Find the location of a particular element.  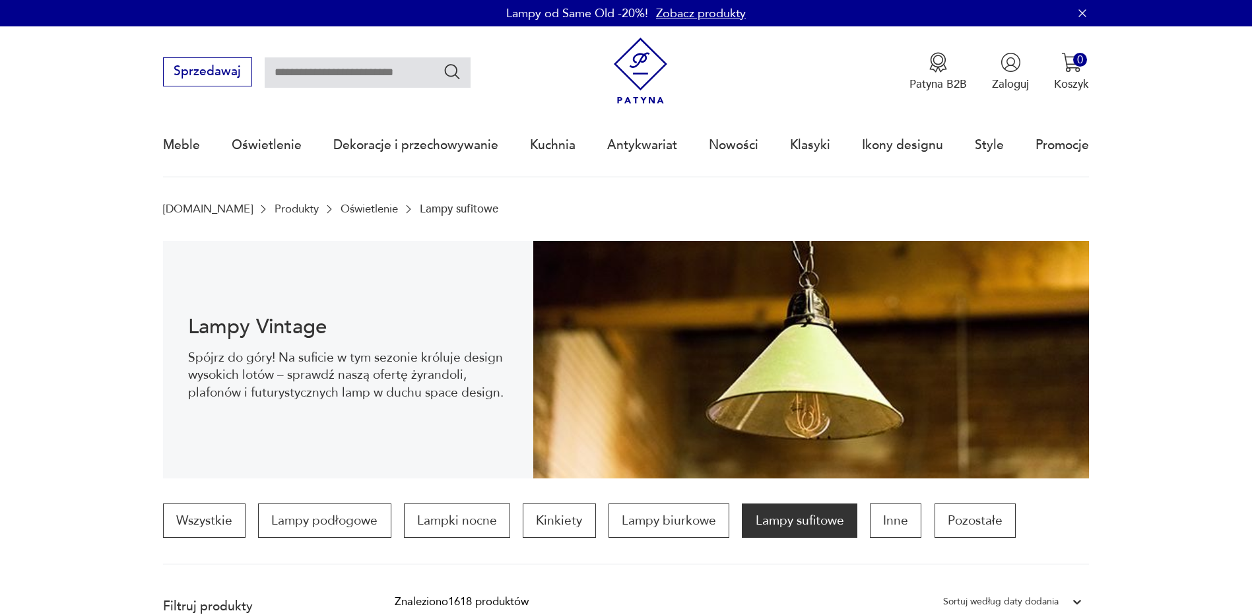

p: Inne is located at coordinates (896, 521).